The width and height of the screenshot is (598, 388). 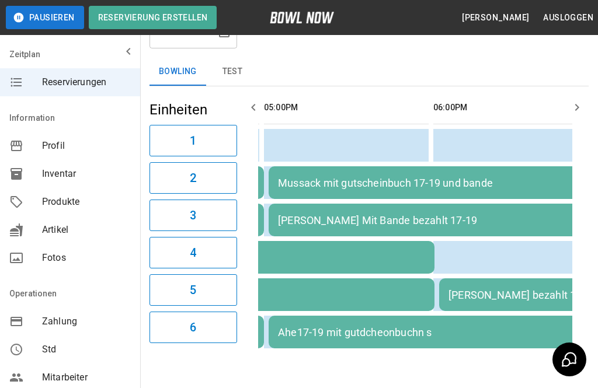 What do you see at coordinates (232, 72) in the screenshot?
I see `button: test` at bounding box center [232, 72].